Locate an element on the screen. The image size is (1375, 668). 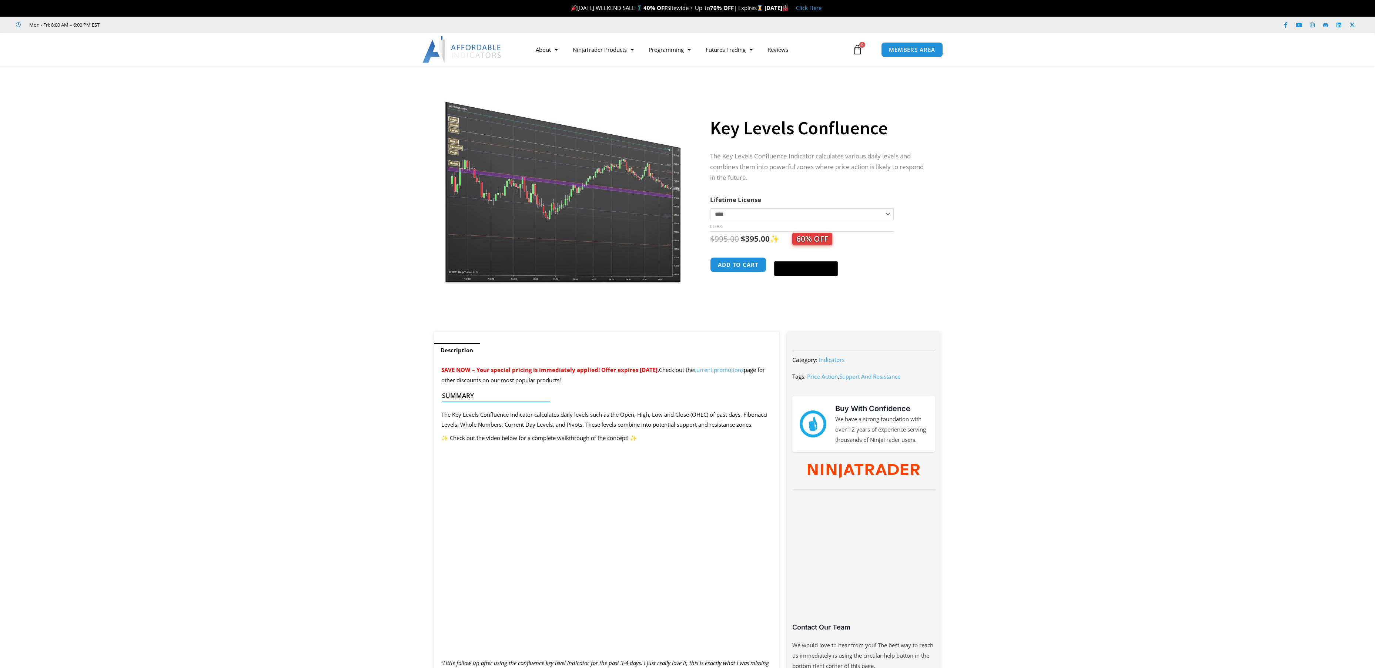
h1: Key Levels Confluence is located at coordinates (818, 128).